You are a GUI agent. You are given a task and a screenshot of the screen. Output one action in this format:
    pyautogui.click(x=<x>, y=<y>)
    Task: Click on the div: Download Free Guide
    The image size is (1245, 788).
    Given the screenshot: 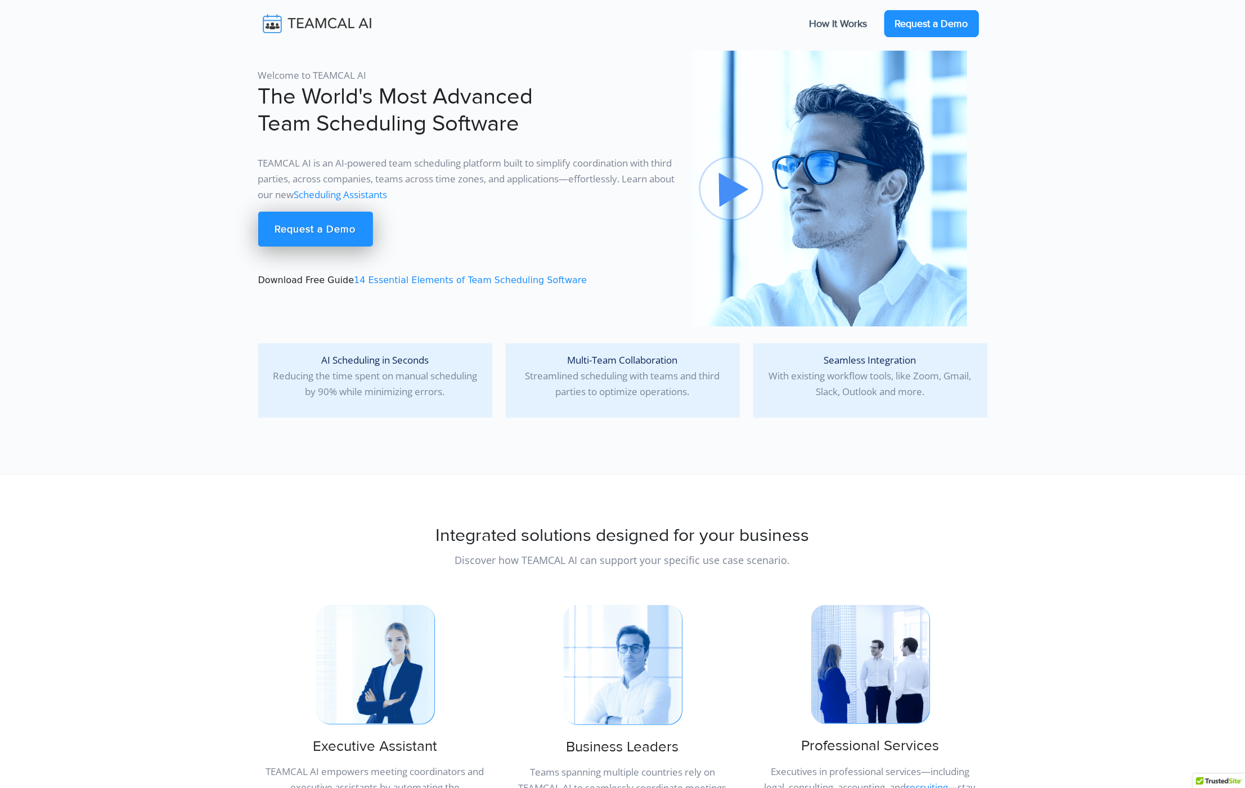 What is the action you would take?
    pyautogui.click(x=468, y=188)
    